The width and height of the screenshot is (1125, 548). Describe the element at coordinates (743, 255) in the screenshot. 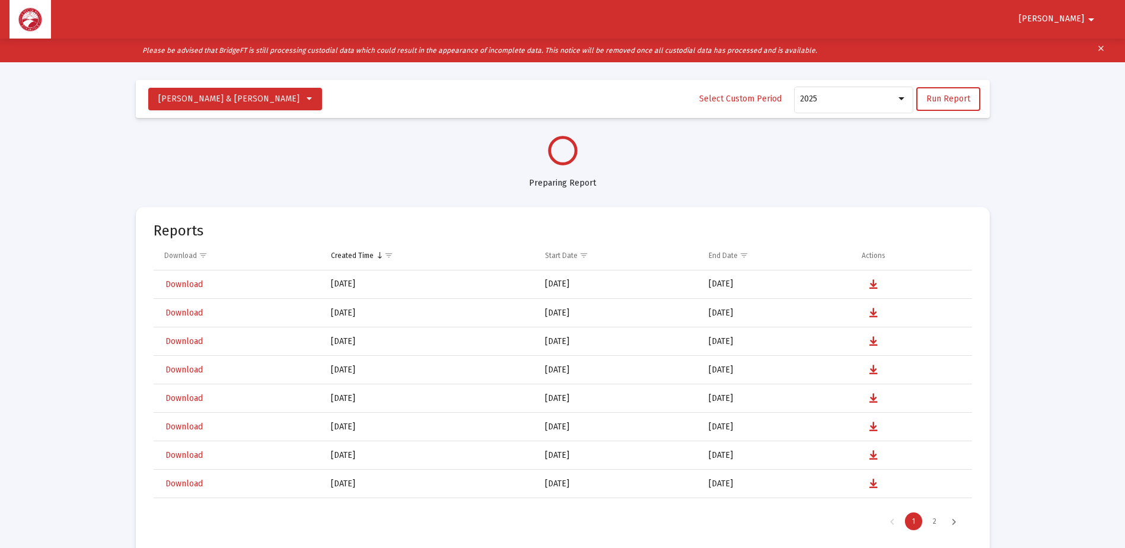

I see `span: Show filter options for column 'End Date'` at that location.